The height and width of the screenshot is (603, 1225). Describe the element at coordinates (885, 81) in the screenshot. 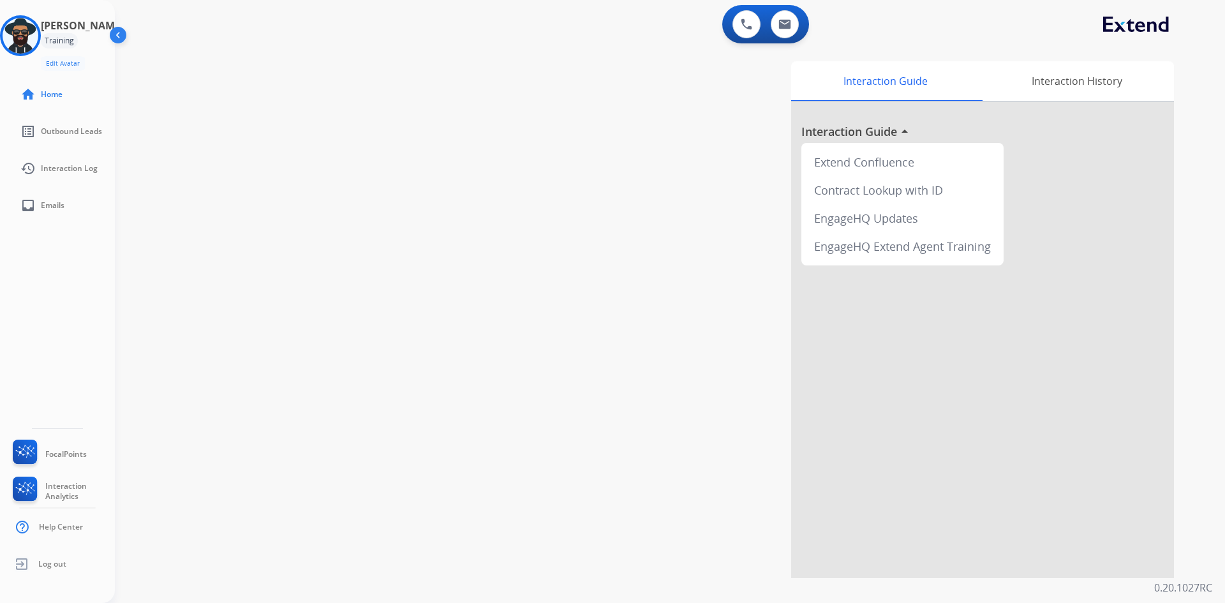

I see `div: Interaction Guide` at that location.